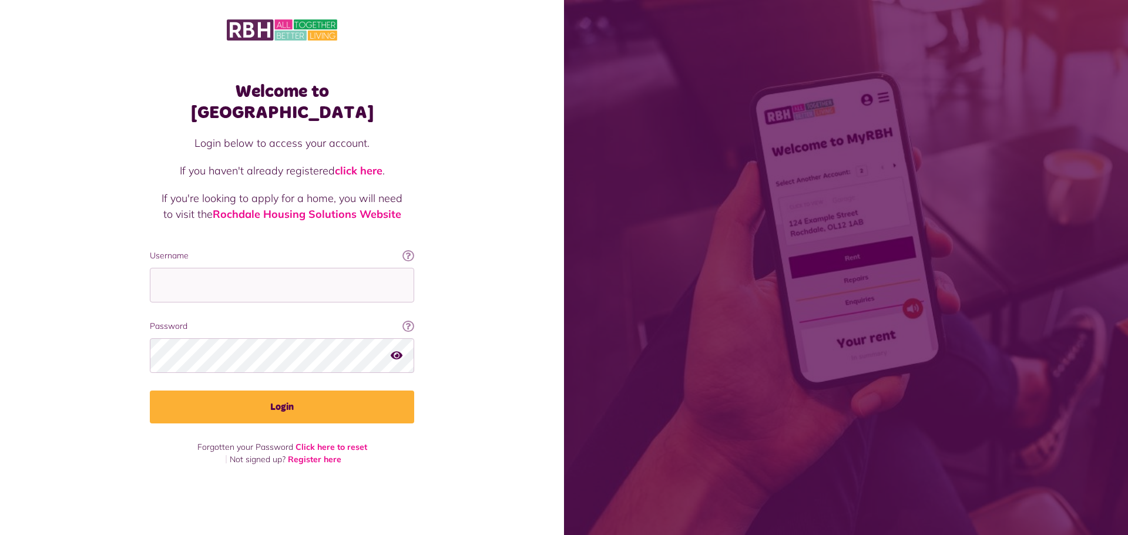  I want to click on a: Rochdale Housing Solutions Website, so click(307, 214).